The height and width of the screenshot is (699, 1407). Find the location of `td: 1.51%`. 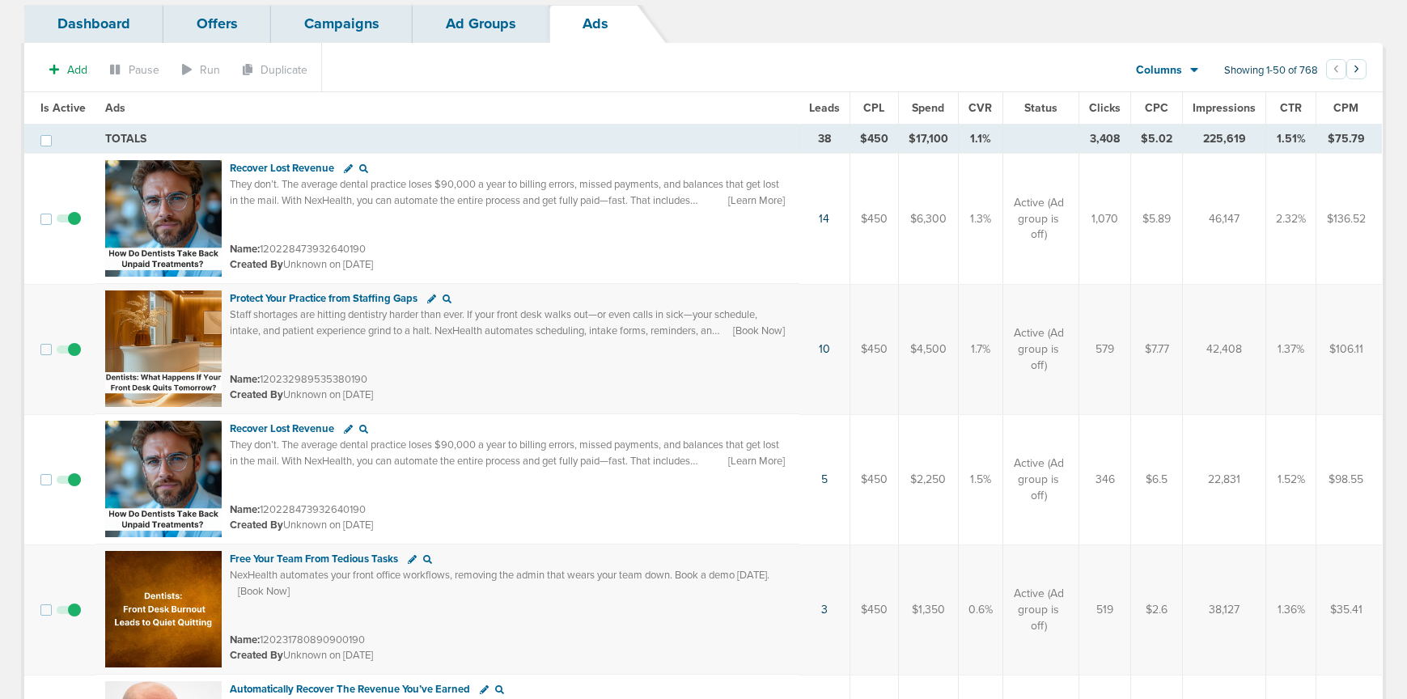

td: 1.51% is located at coordinates (1292, 139).